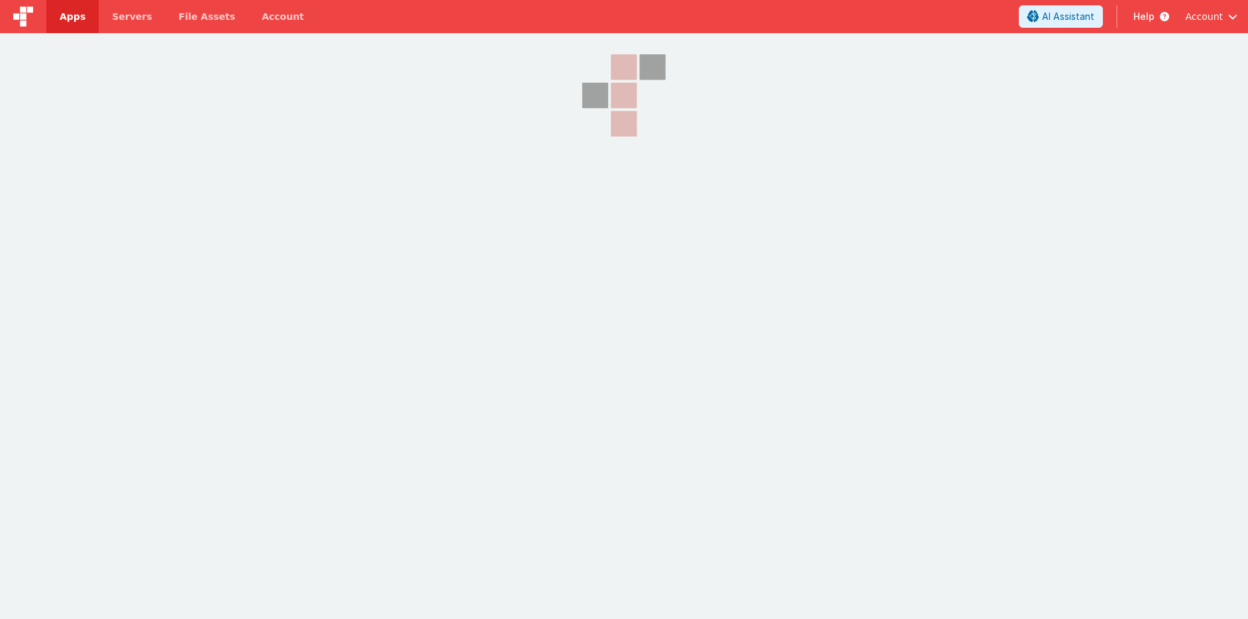 This screenshot has width=1248, height=619. Describe the element at coordinates (207, 17) in the screenshot. I see `span: File Assets` at that location.